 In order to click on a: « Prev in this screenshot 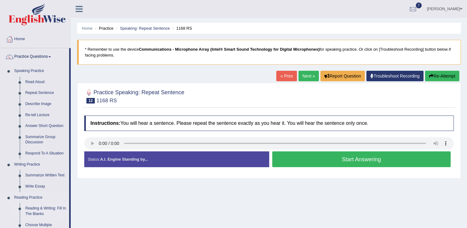, I will do `click(286, 76)`.